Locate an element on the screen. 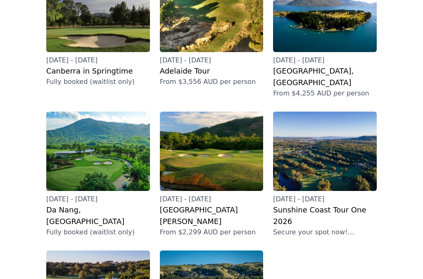 This screenshot has height=279, width=423. h3: Canberra in Springtime is located at coordinates (98, 71).